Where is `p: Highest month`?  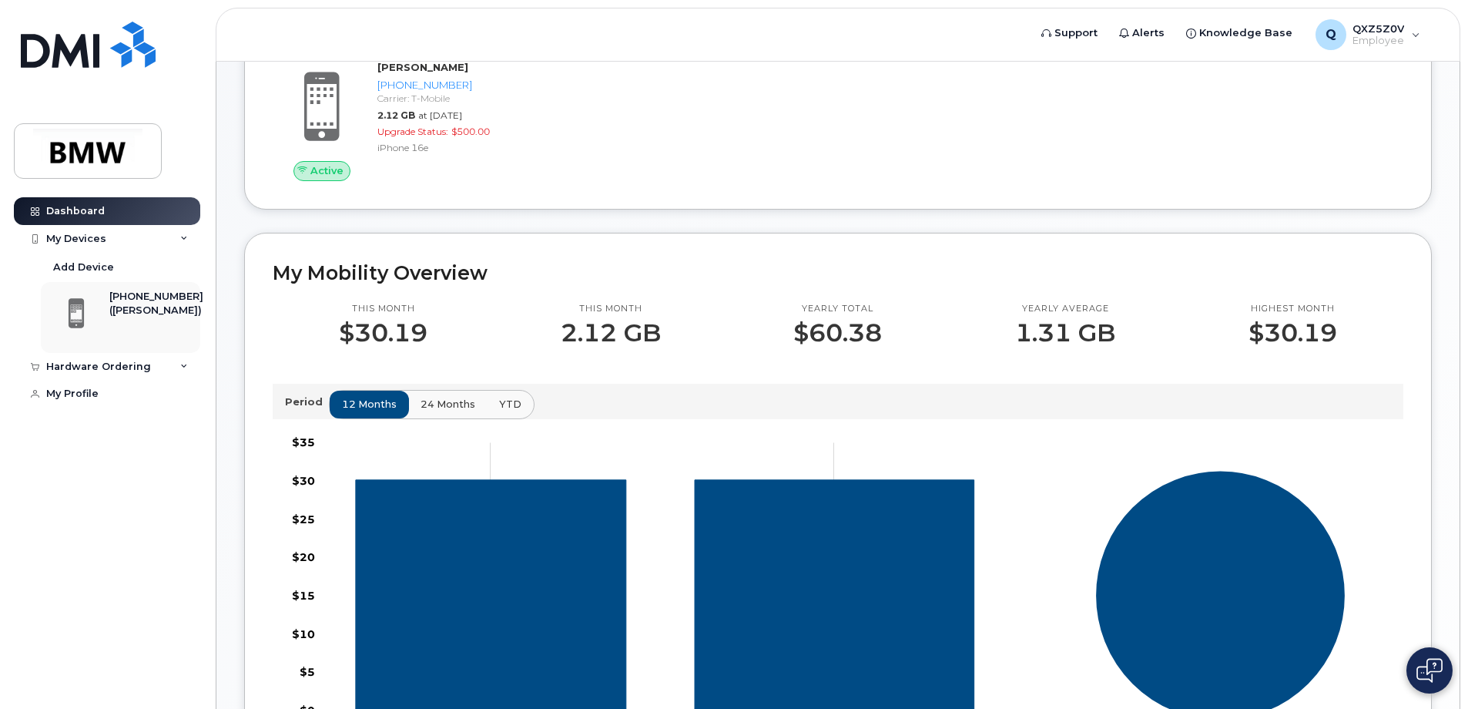
p: Highest month is located at coordinates (1293, 309).